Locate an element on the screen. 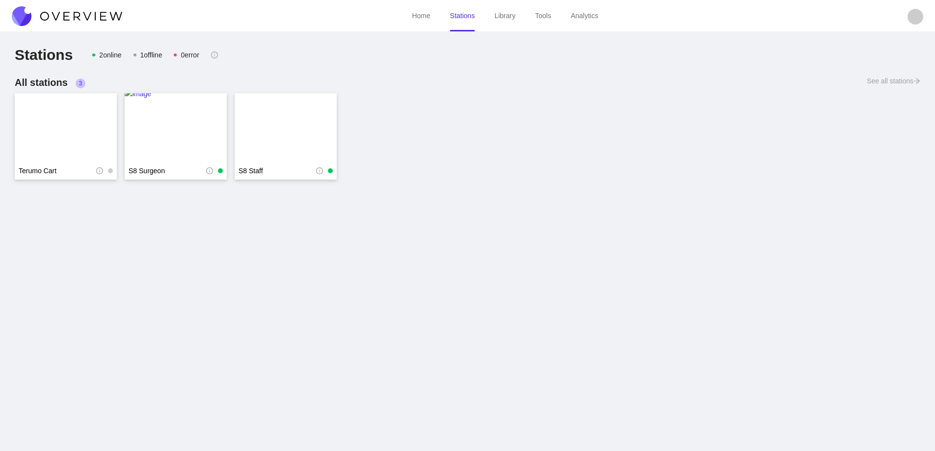  h3: All stations is located at coordinates (50, 82).